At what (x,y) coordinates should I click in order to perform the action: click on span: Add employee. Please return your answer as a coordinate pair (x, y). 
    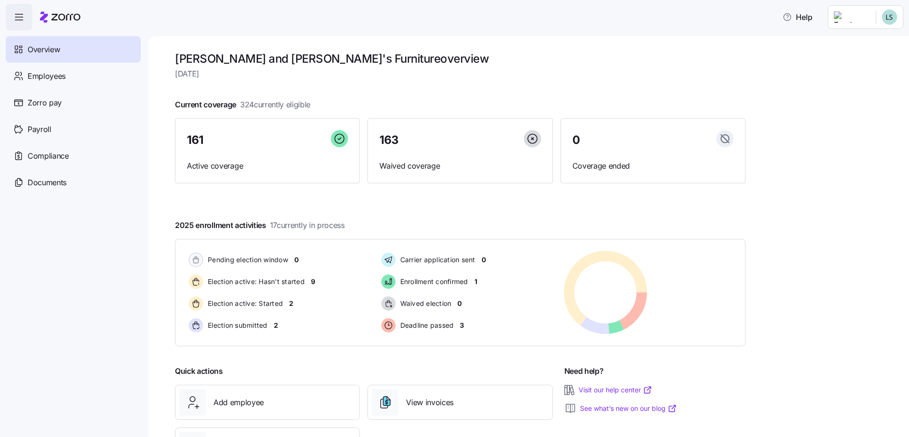
    Looking at the image, I should click on (239, 403).